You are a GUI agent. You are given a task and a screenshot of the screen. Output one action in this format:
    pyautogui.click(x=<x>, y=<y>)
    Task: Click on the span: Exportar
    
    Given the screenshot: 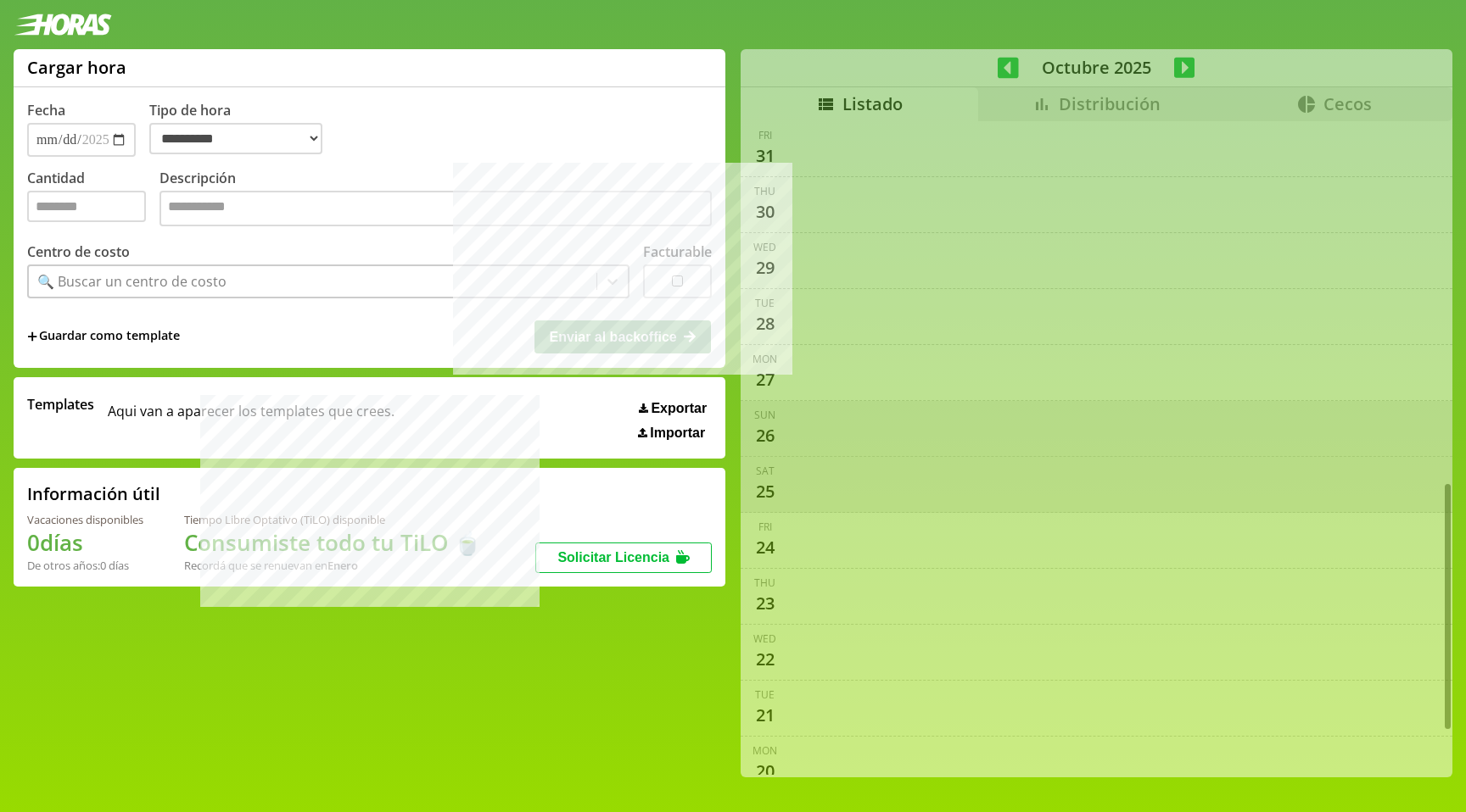 What is the action you would take?
    pyautogui.click(x=679, y=409)
    